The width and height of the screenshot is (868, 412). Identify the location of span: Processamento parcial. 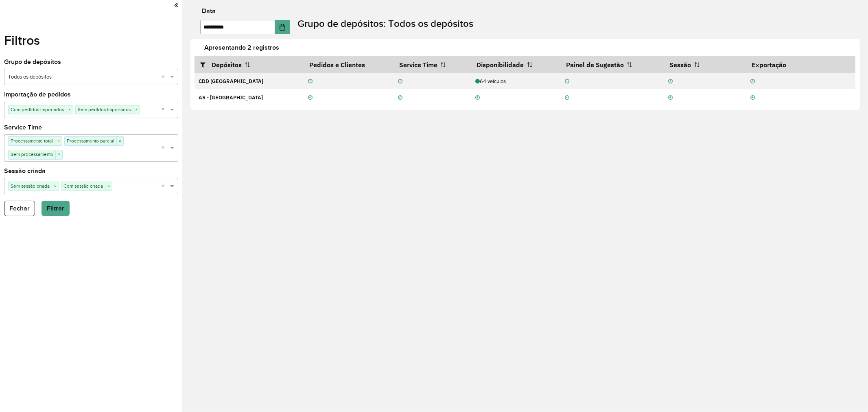
(90, 141).